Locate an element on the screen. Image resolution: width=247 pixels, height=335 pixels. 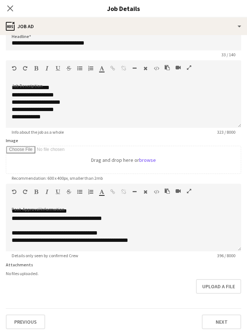
button: Upload a file is located at coordinates (219, 286).